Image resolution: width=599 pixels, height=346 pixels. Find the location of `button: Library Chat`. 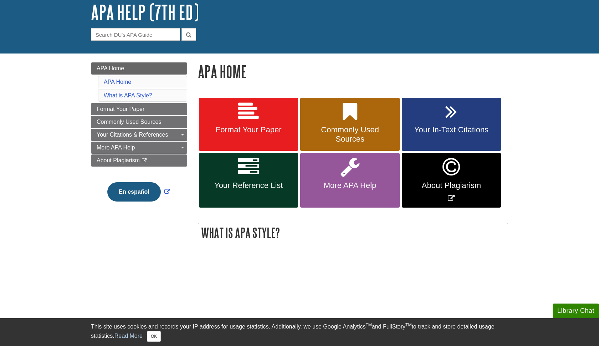

button: Library Chat is located at coordinates (575, 310).